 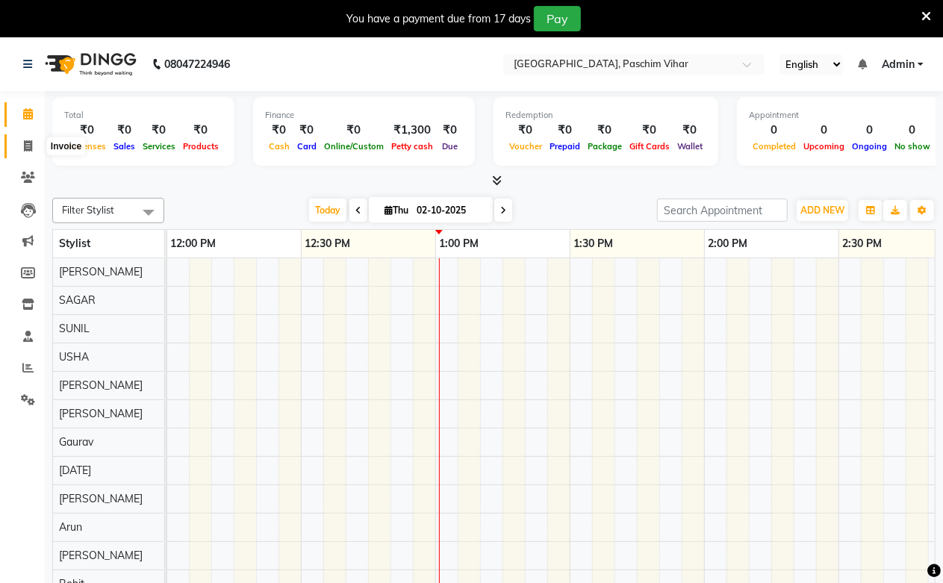 I want to click on span: Card, so click(x=307, y=146).